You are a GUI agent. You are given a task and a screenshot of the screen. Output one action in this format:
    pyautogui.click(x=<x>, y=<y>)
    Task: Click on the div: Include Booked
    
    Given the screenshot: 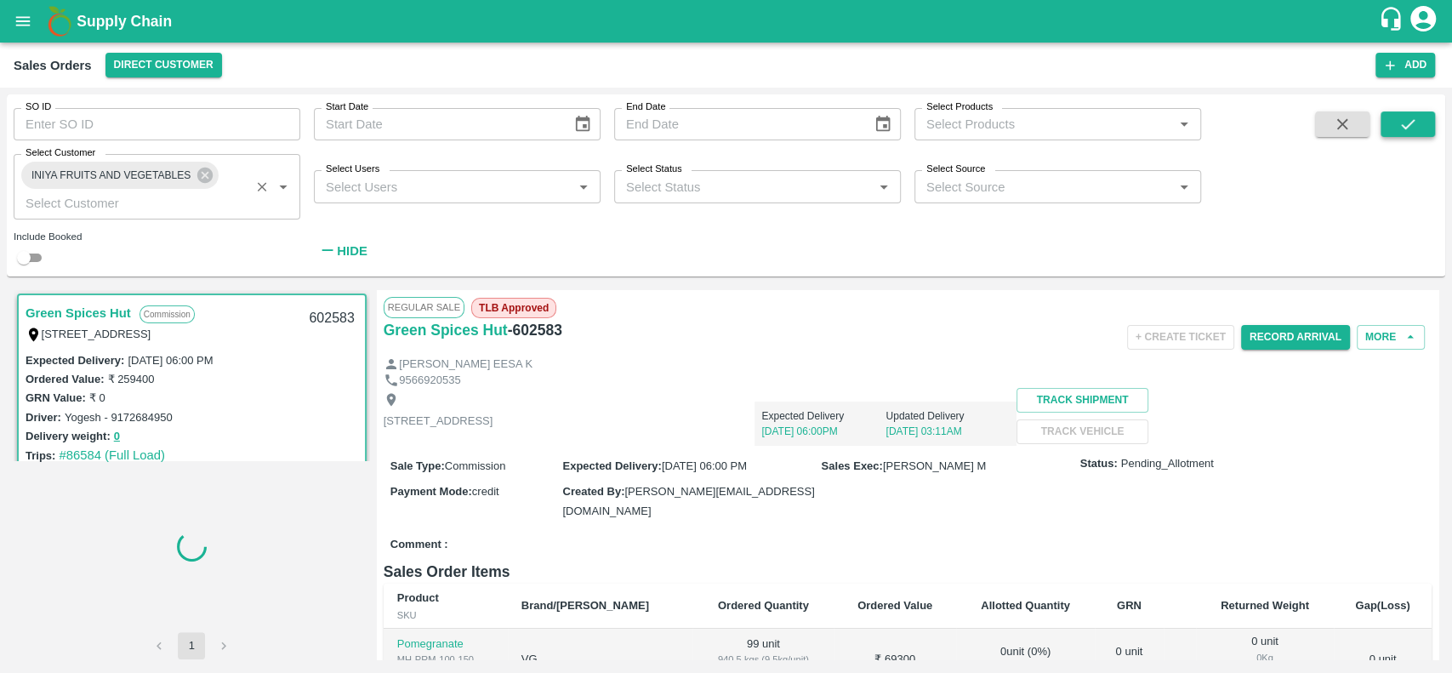 What is the action you would take?
    pyautogui.click(x=157, y=237)
    